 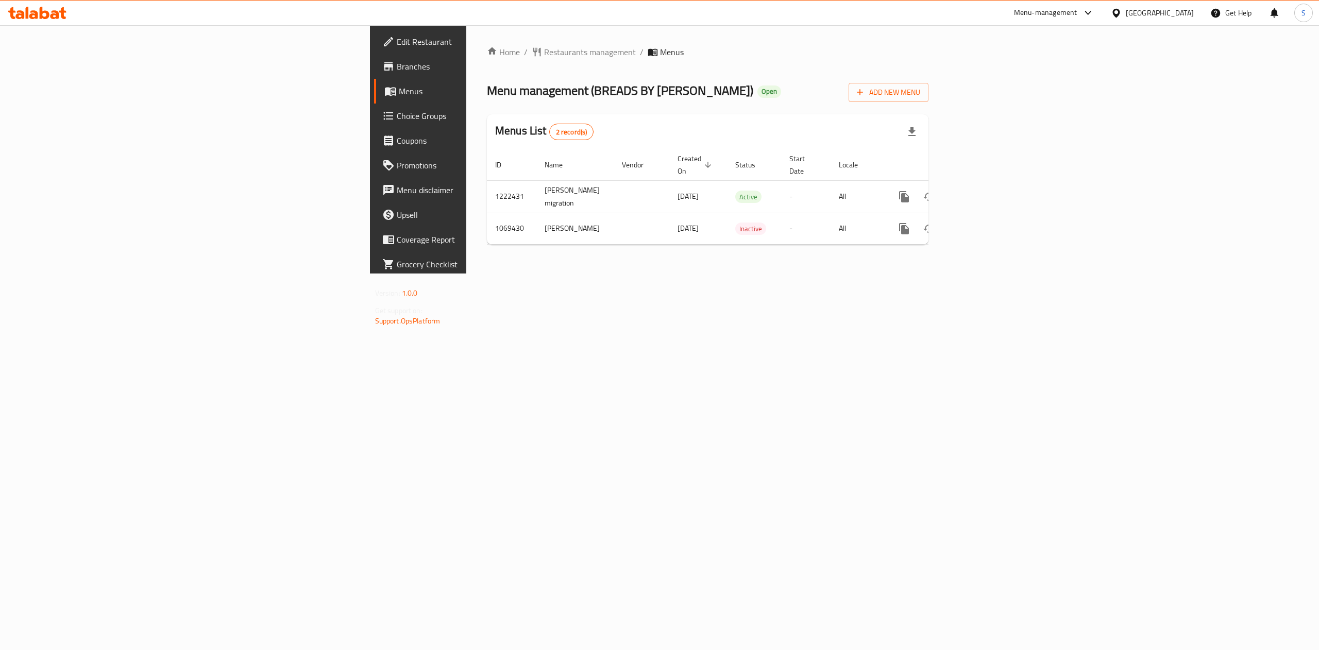 I want to click on span: 2 record(s), so click(x=571, y=132).